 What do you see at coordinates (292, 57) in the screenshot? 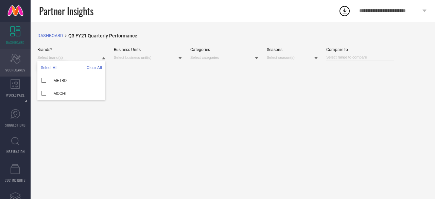
I see `input: Select season(s)` at bounding box center [292, 57].